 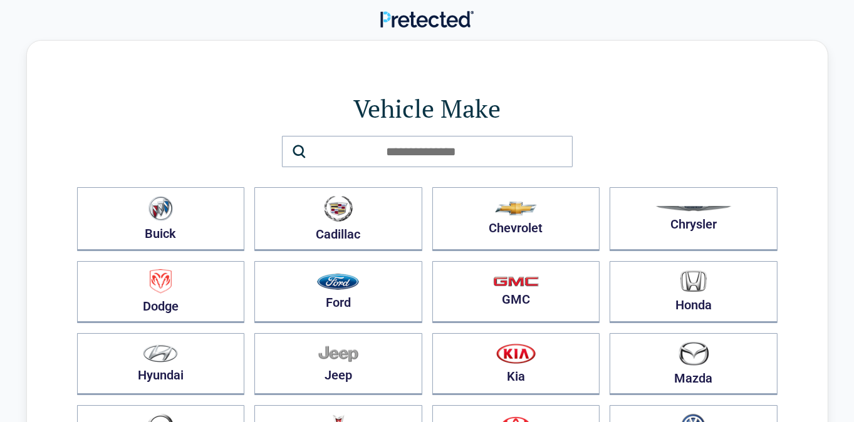 I want to click on button: Mazda, so click(x=693, y=364).